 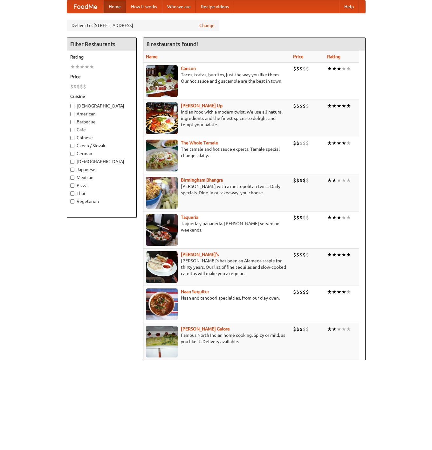 I want to click on input: Pizza, so click(x=72, y=186).